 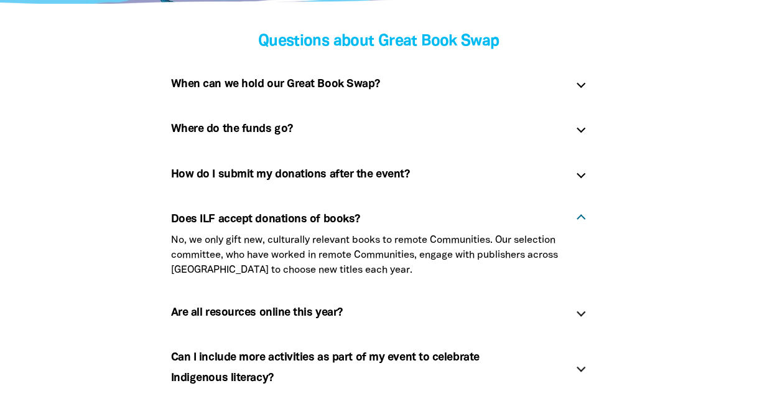 I want to click on h5: Are all resources online this year?, so click(x=368, y=312).